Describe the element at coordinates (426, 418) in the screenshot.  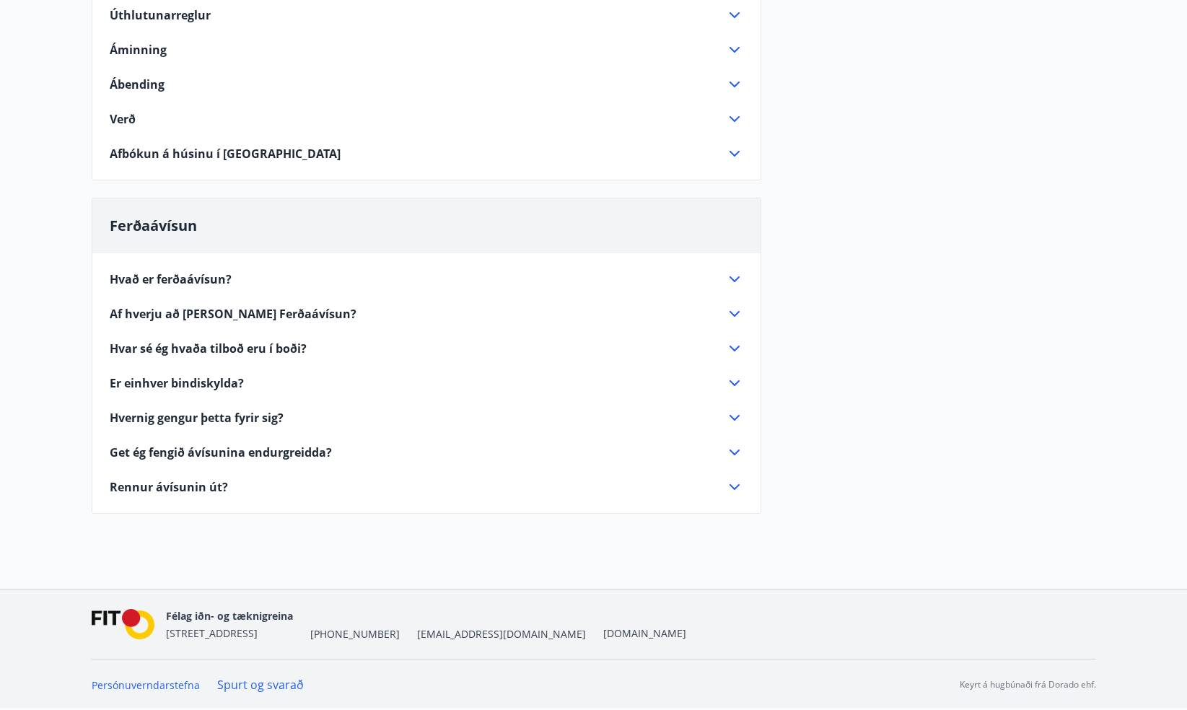
I see `div: Hvernig gengur þetta fyrir sig?` at that location.